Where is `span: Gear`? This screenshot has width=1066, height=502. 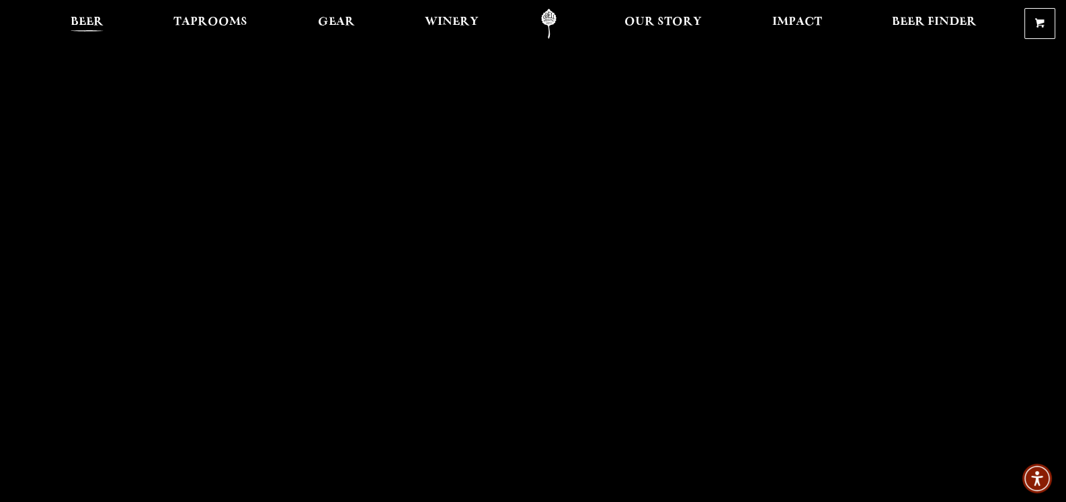
span: Gear is located at coordinates (336, 22).